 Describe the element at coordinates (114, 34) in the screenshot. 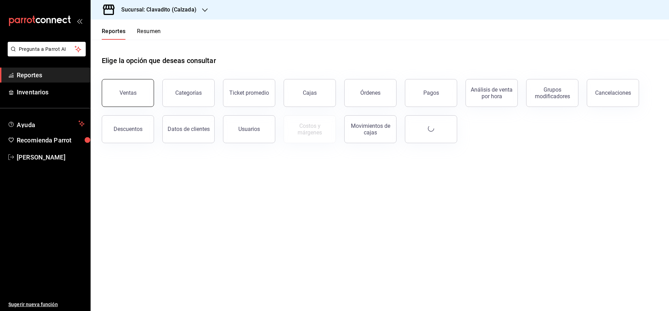

I see `button: Reportes` at that location.